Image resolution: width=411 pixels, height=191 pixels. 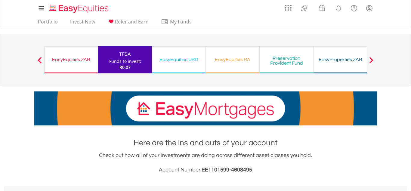 I want to click on img: EasyMortage Promotion Banner, so click(x=206, y=108).